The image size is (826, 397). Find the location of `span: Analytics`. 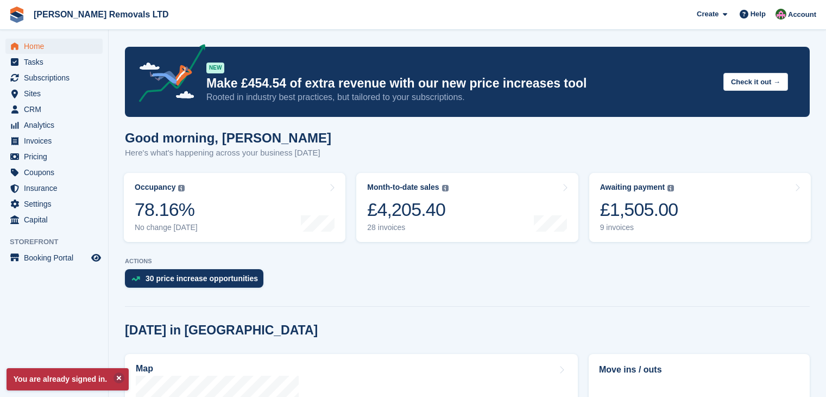

span: Analytics is located at coordinates (57, 125).